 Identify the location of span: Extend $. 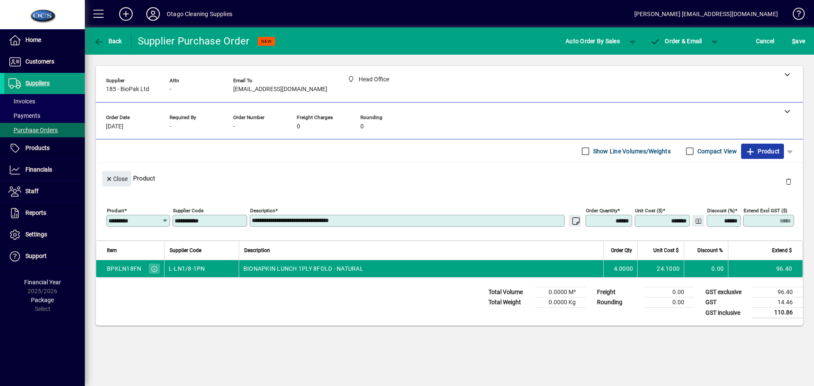
(782, 251).